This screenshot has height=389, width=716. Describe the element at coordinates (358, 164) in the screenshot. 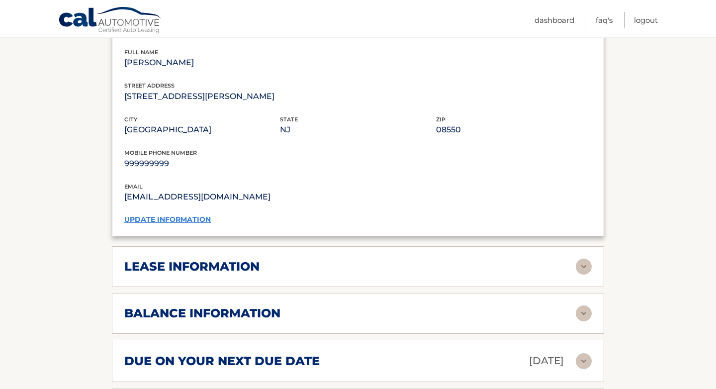

I see `p: 999999999` at that location.